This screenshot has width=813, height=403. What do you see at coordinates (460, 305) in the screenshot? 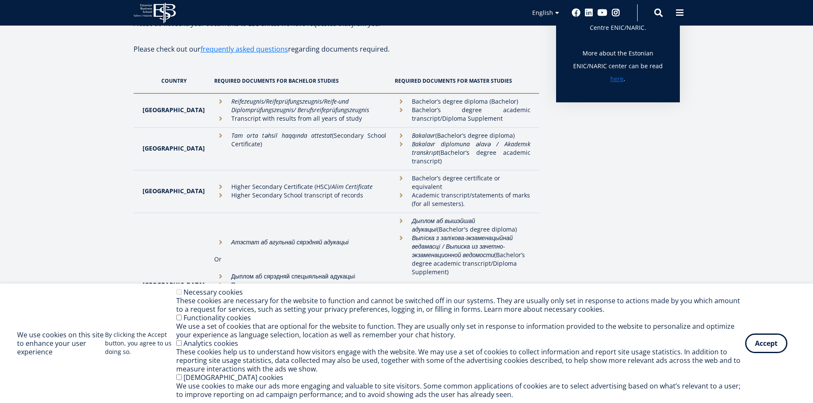
I see `div: These cookies are necessary for the website to function and cannot be switched off in our systems...` at bounding box center [460, 305].